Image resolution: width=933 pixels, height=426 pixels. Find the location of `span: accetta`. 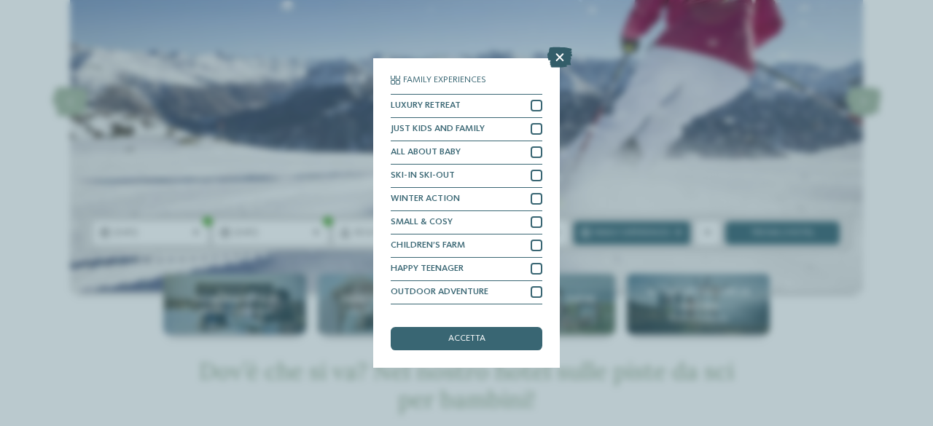

span: accetta is located at coordinates (466, 339).